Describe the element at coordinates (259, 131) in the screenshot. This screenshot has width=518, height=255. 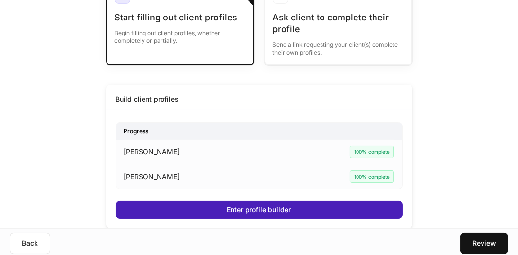
I see `div: Progress` at that location.